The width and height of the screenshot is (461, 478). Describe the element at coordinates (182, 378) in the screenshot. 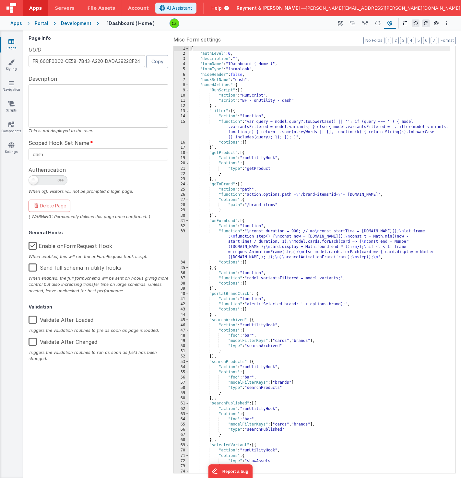

I see `div: 56` at that location.